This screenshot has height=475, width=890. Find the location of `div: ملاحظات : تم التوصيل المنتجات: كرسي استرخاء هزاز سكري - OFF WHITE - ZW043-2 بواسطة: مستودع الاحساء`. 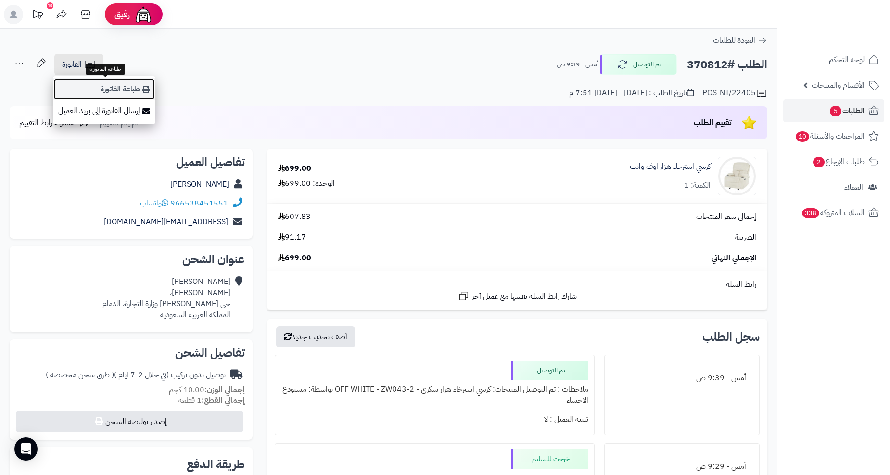

div: ملاحظات : تم التوصيل المنتجات: كرسي استرخاء هزاز سكري - OFF WHITE - ZW043-2 بواسطة: مستودع الاحساء is located at coordinates (434, 395).